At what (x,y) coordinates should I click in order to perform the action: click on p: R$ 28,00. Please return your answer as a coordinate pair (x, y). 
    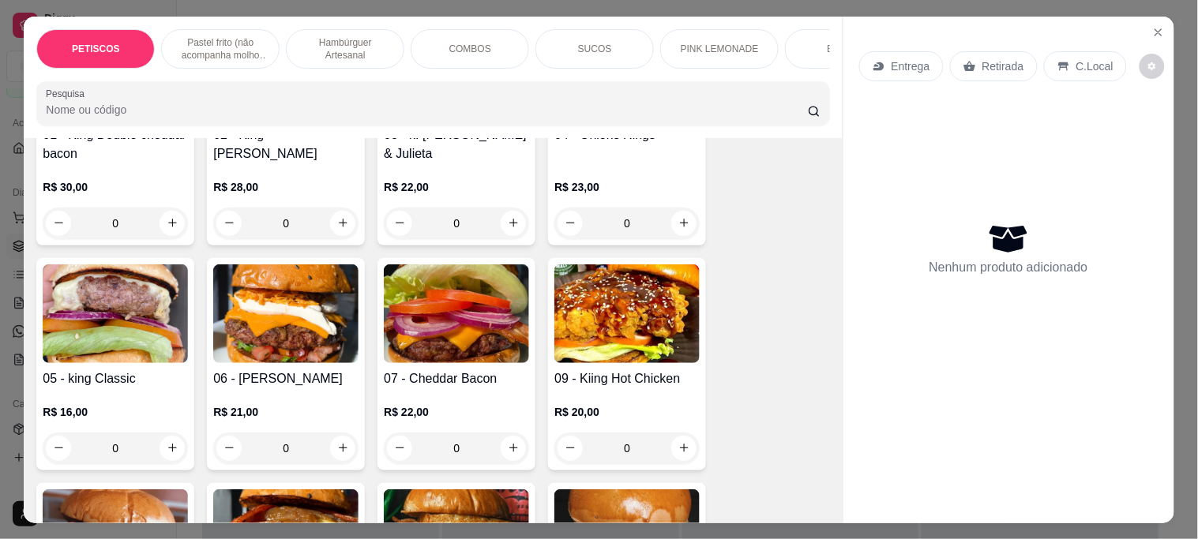
    Looking at the image, I should click on (286, 187).